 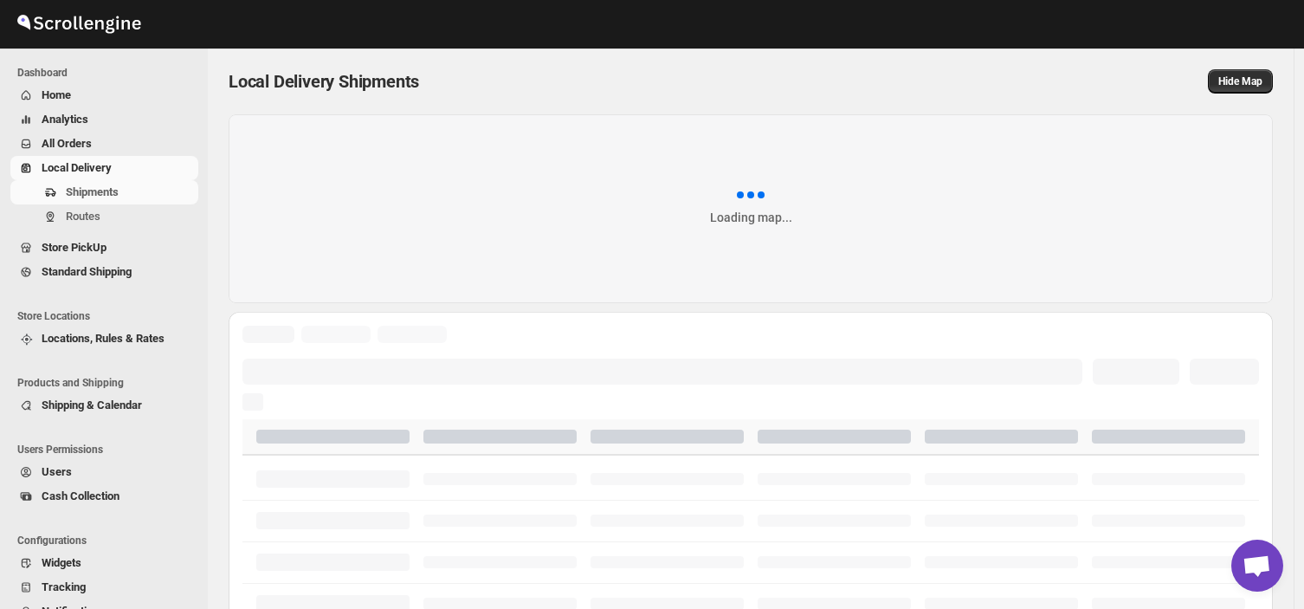 What do you see at coordinates (83, 216) in the screenshot?
I see `span: Routes` at bounding box center [83, 216].